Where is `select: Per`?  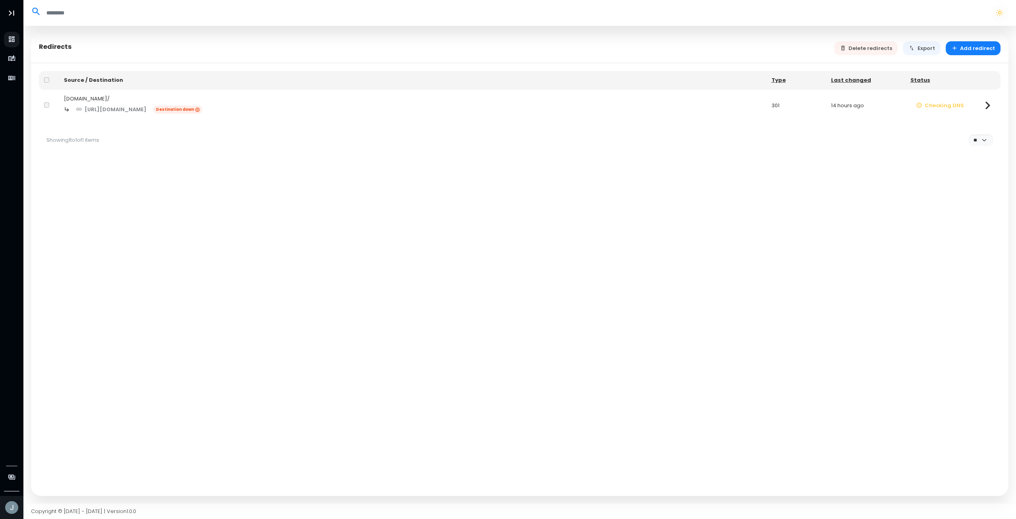 select: Per is located at coordinates (981, 140).